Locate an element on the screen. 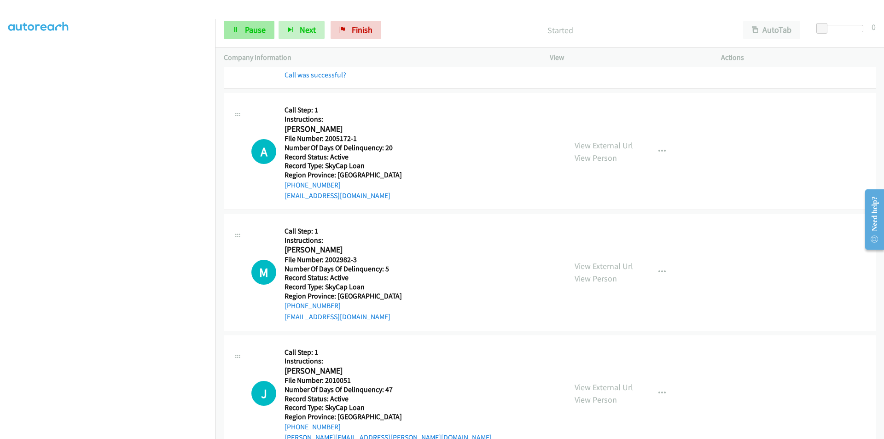 This screenshot has width=884, height=439. div: Delay between calls (in seconds) is located at coordinates (842, 29).